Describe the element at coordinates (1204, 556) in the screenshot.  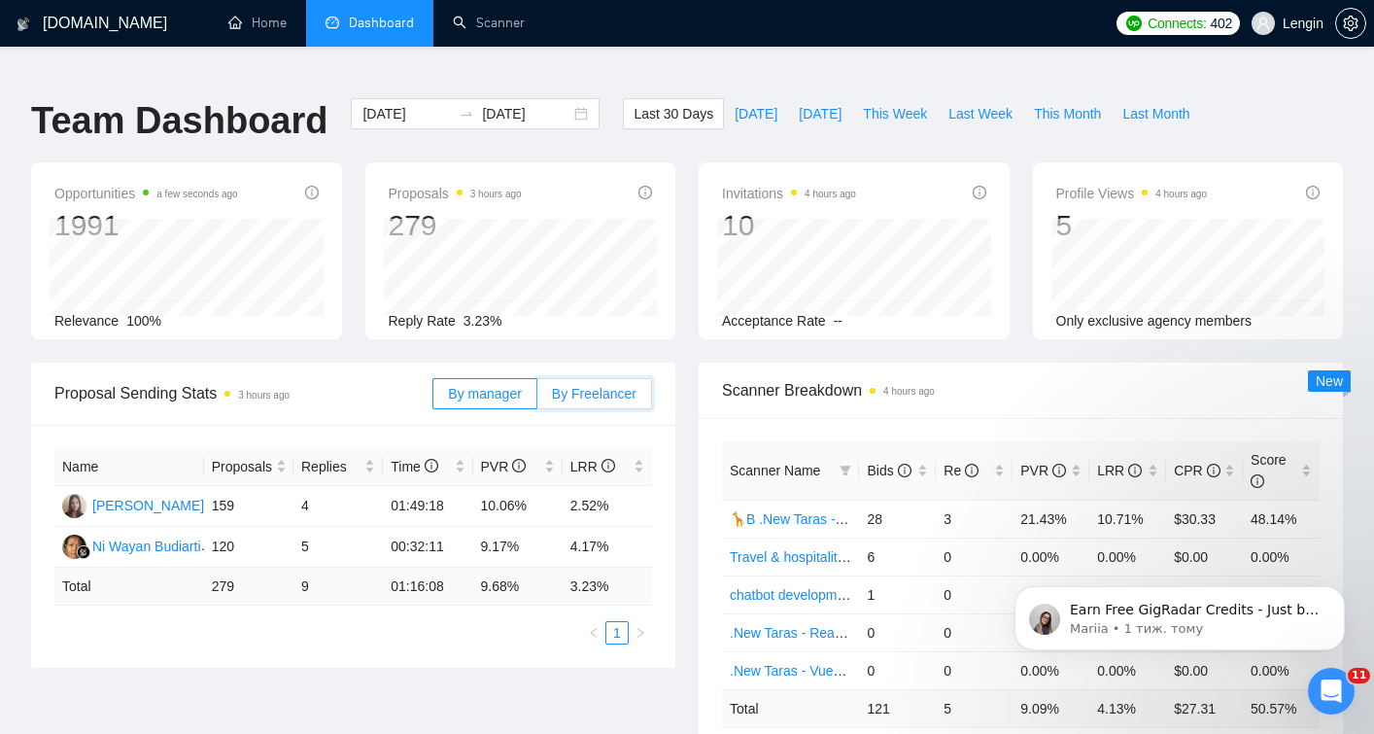
I see `td: $0.00` at that location.